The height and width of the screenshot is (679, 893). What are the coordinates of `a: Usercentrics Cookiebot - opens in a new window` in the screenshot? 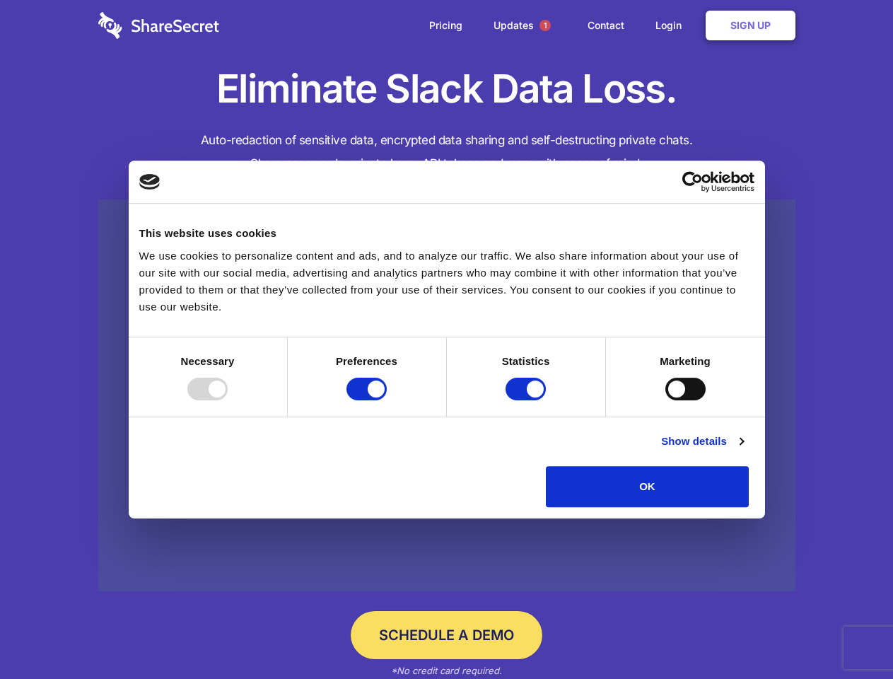 It's located at (692, 182).